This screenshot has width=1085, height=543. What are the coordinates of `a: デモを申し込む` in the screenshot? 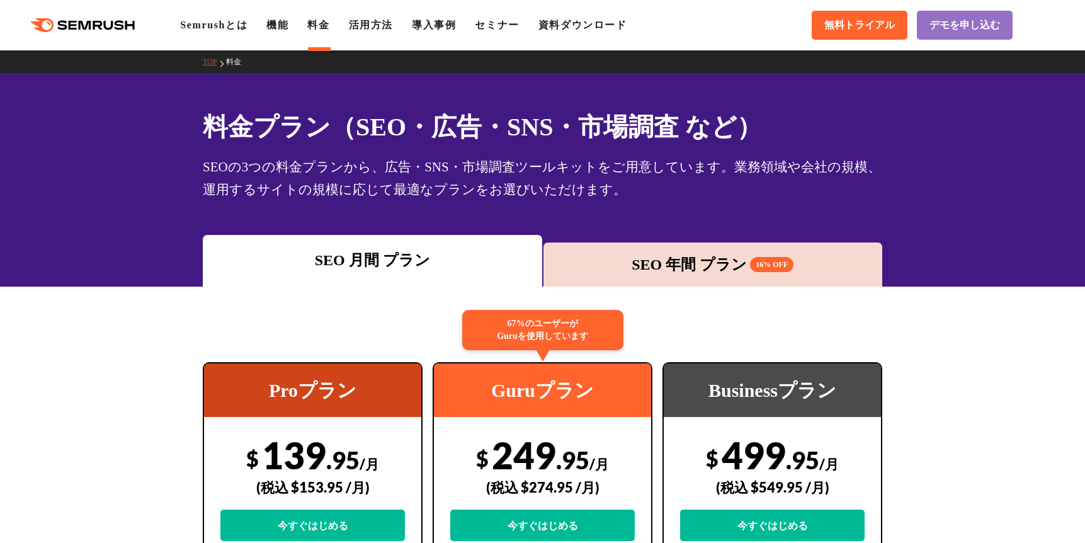 It's located at (965, 25).